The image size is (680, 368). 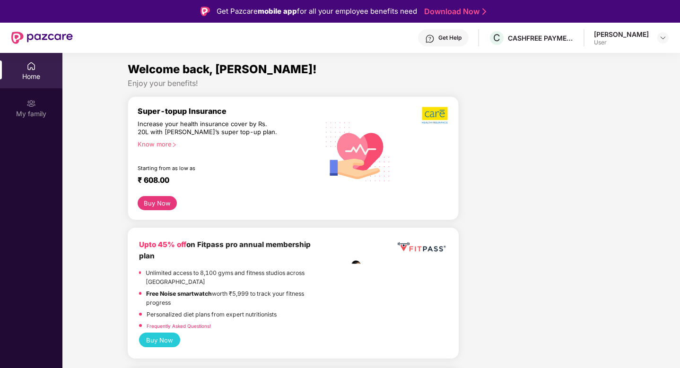 What do you see at coordinates (663, 38) in the screenshot?
I see `img: svg+xml;base64,PHN2ZyBpZD0iRHJvcGRvd24tMzJ4MzIiIHhtbG5zPSJodHRwOi8vd3d3LnczLm9yZy8yMDAwL3N2ZyIgd2...` at bounding box center [663, 38].